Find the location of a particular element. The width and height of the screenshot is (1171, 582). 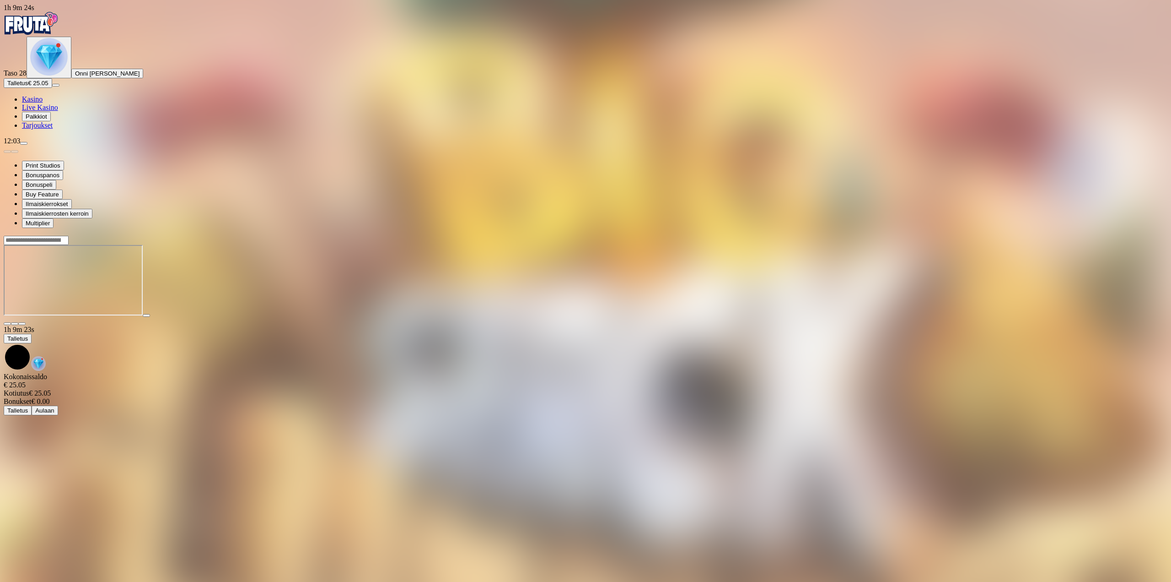

span: Kotiutus is located at coordinates (16, 393).